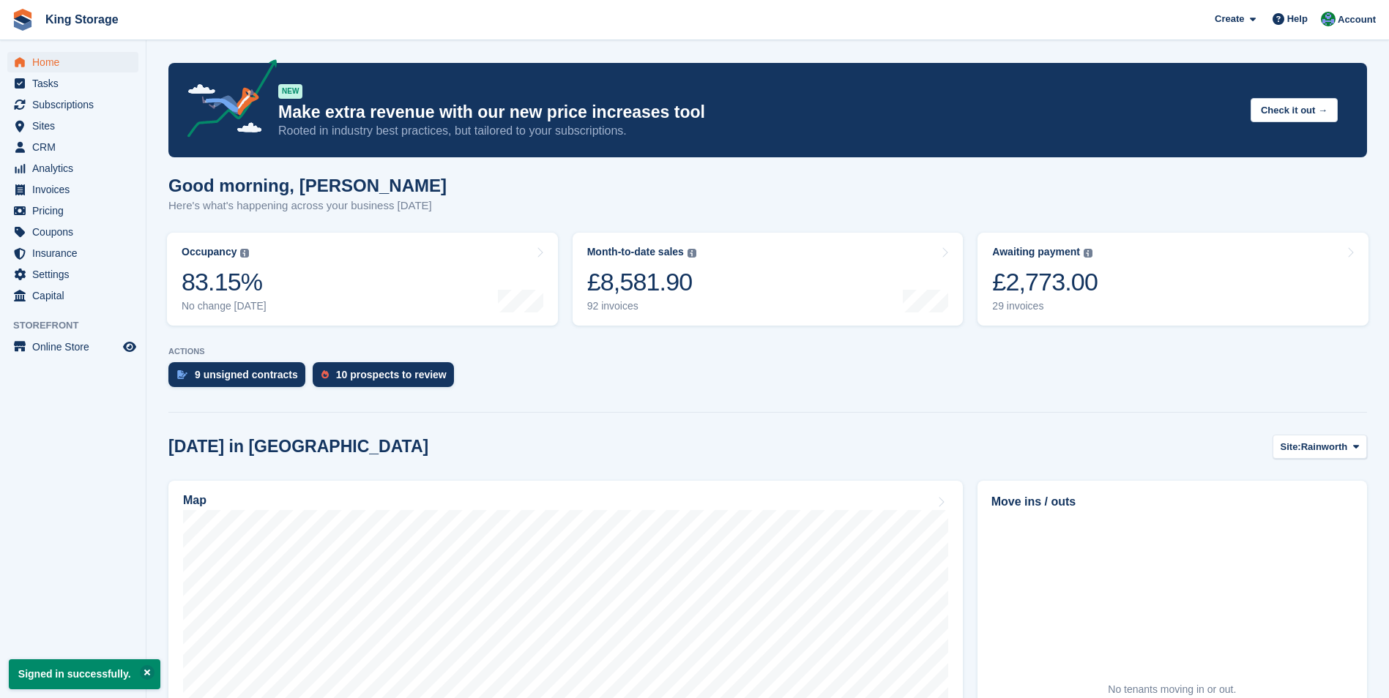  Describe the element at coordinates (1045, 306) in the screenshot. I see `div: 29 invoices` at that location.